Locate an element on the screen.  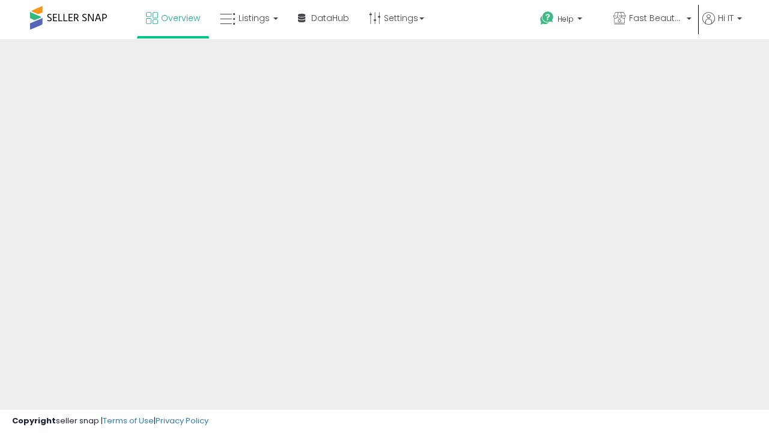
strong: Copyright is located at coordinates (34, 420).